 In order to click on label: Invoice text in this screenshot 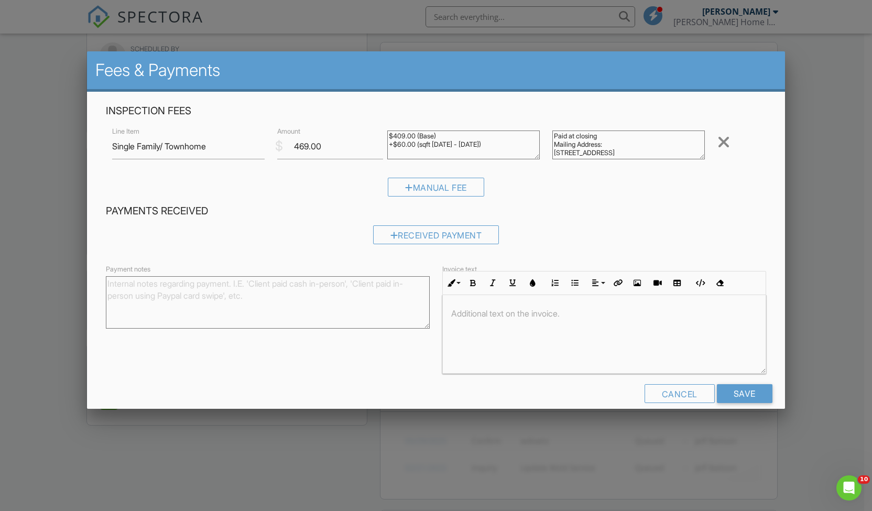, I will do `click(460, 269)`.